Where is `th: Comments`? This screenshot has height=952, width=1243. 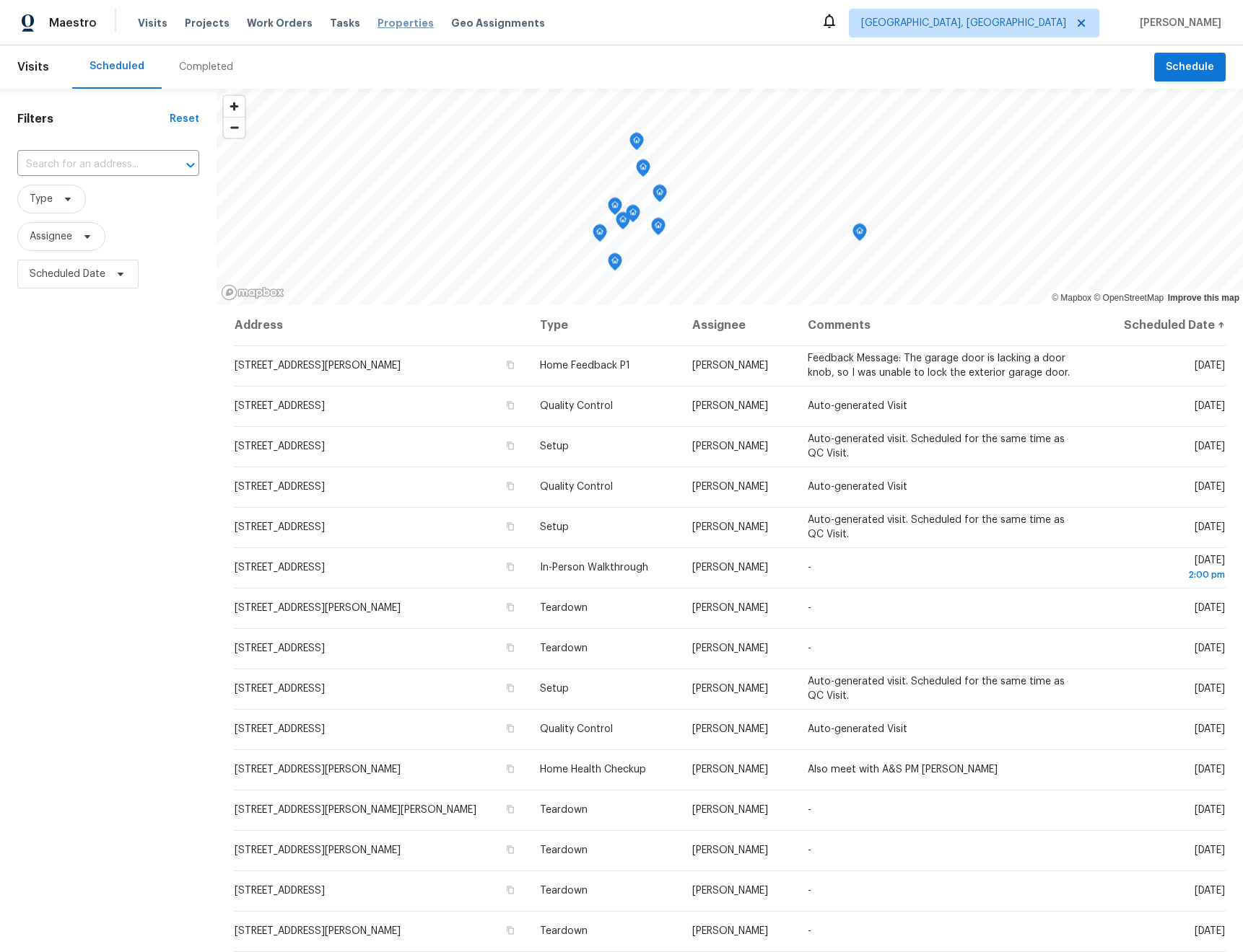 th: Comments is located at coordinates (945, 326).